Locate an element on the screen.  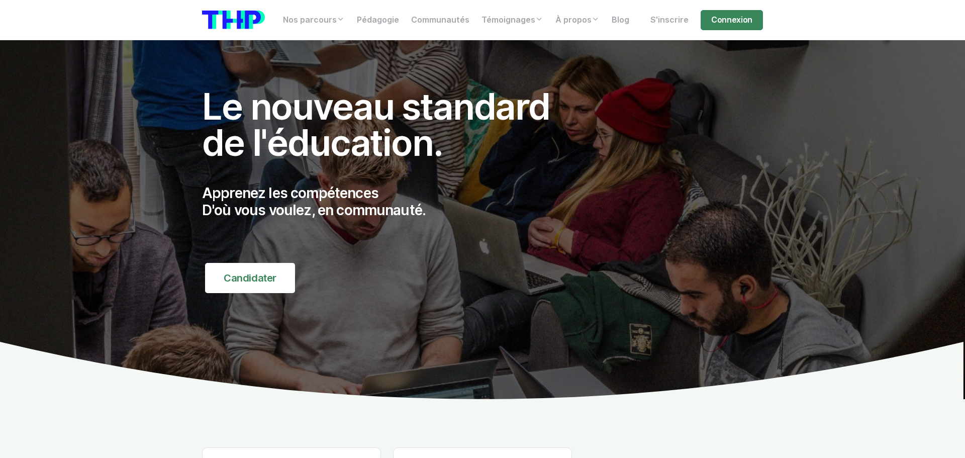
a: Pédagogie is located at coordinates (378, 20).